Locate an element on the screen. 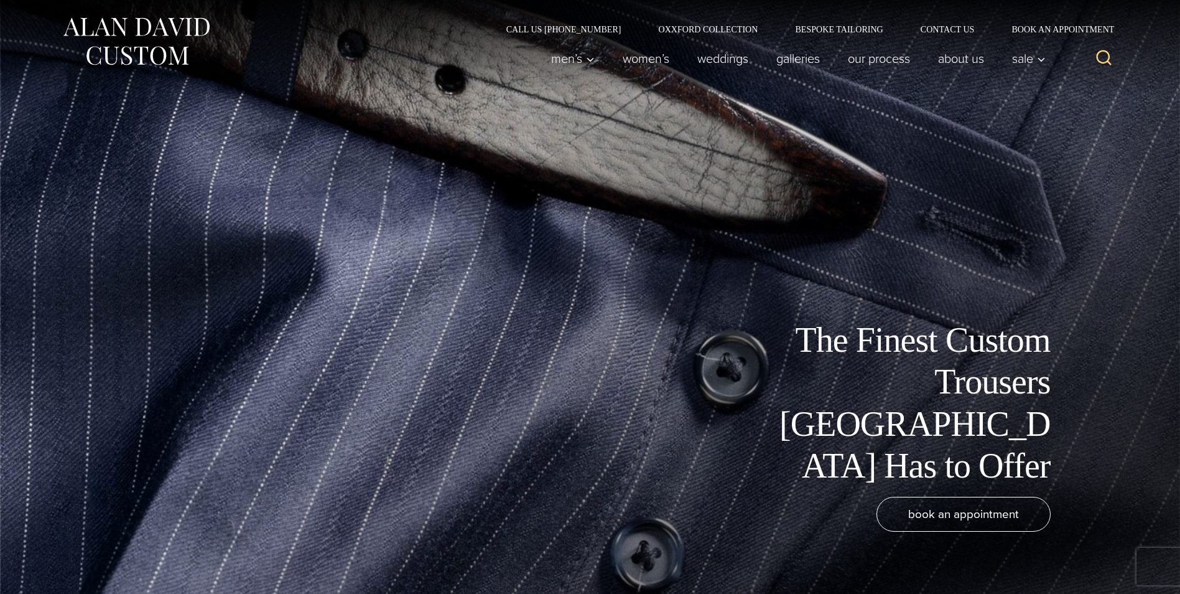 This screenshot has width=1180, height=594. button: View Search Form is located at coordinates (1105, 58).